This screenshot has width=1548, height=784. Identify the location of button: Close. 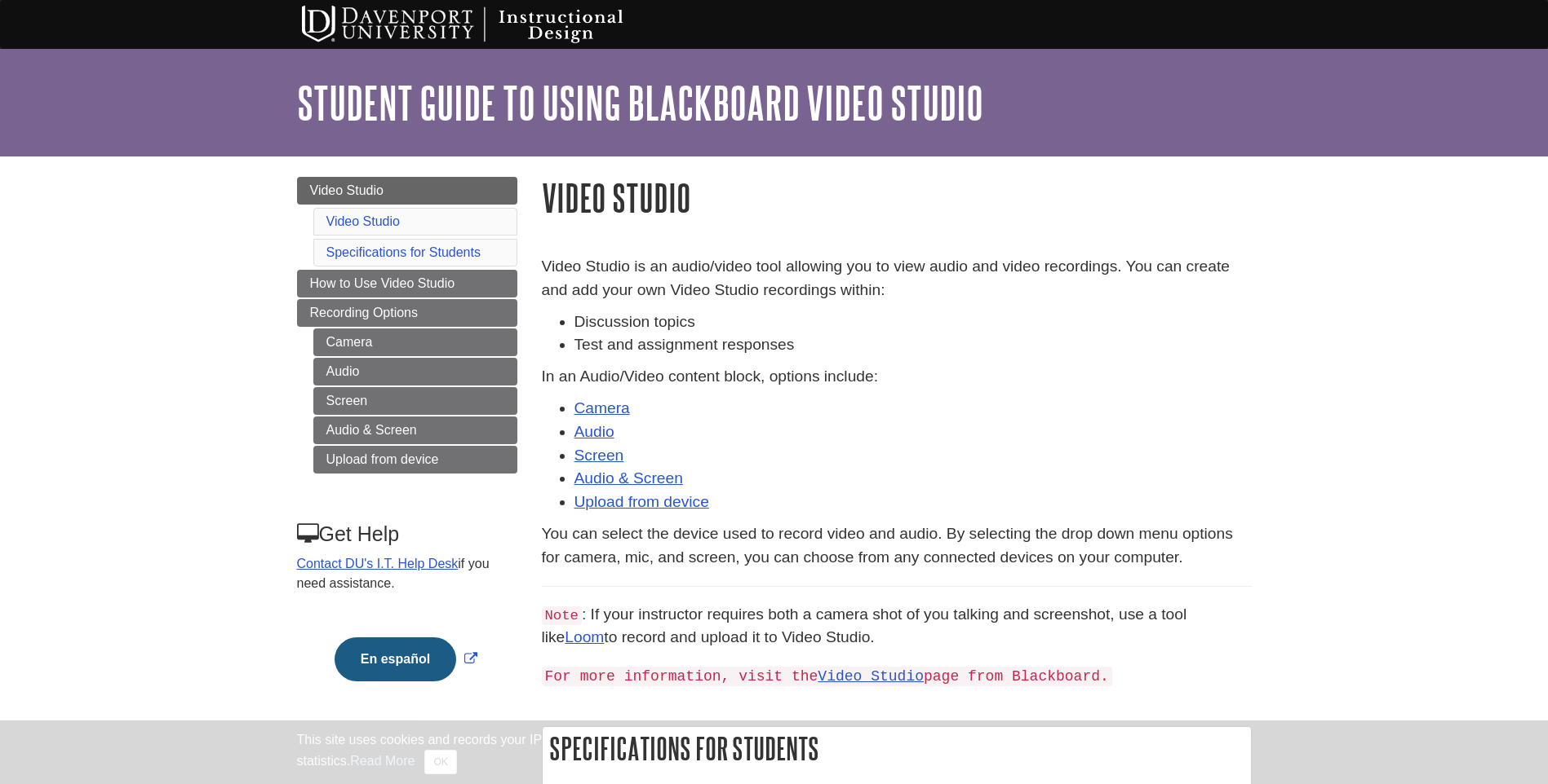
(440, 762).